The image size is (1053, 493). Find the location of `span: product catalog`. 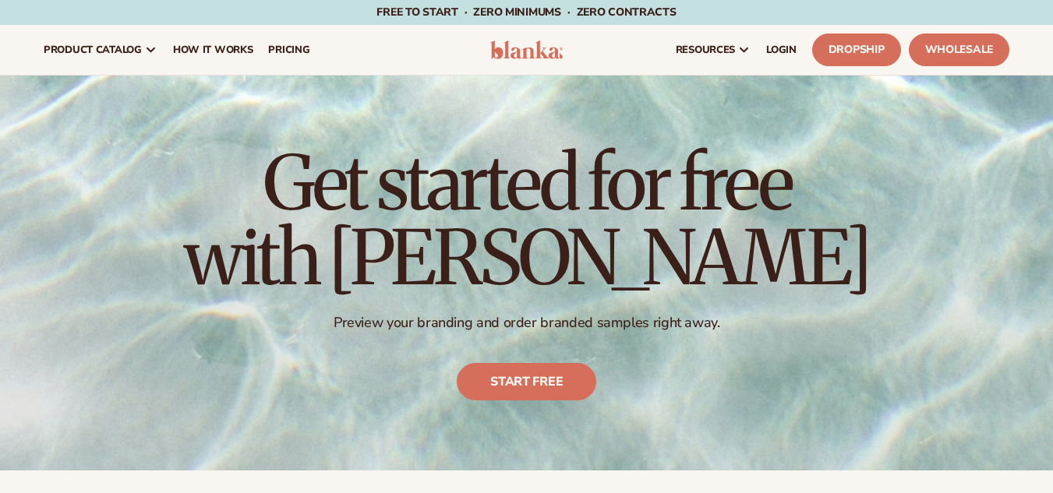

span: product catalog is located at coordinates (93, 50).